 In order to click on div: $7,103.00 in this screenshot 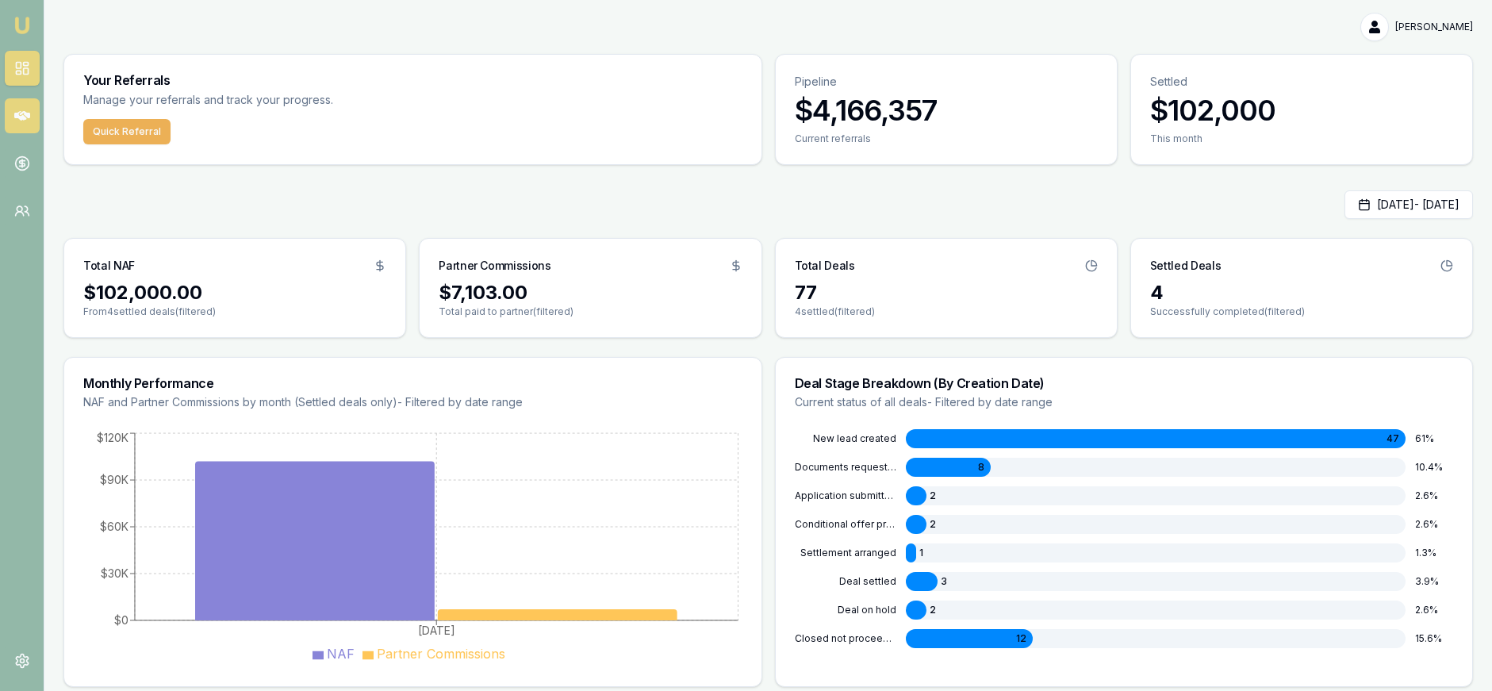, I will do `click(590, 293)`.